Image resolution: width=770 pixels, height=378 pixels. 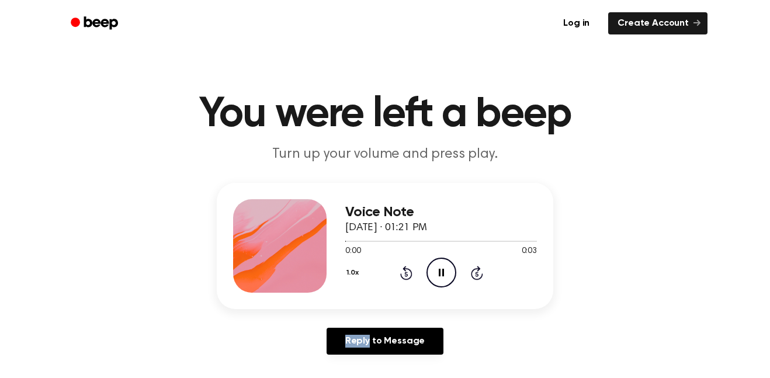 What do you see at coordinates (576, 23) in the screenshot?
I see `a: Log in` at bounding box center [576, 23].